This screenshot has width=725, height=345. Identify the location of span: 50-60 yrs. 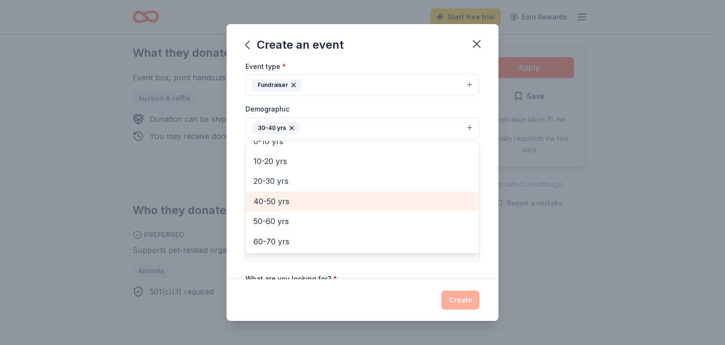
(363, 221).